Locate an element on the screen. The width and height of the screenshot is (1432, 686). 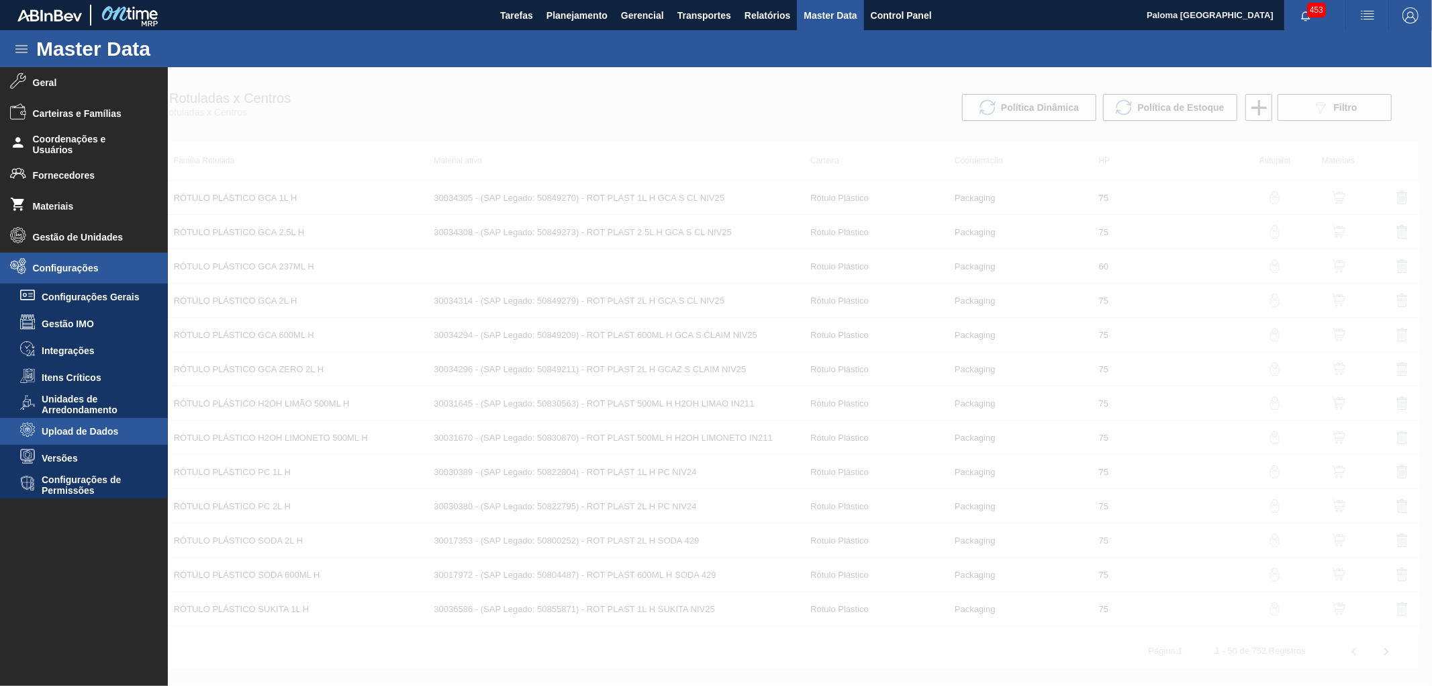
span: Gestão de Unidades is located at coordinates (88, 237).